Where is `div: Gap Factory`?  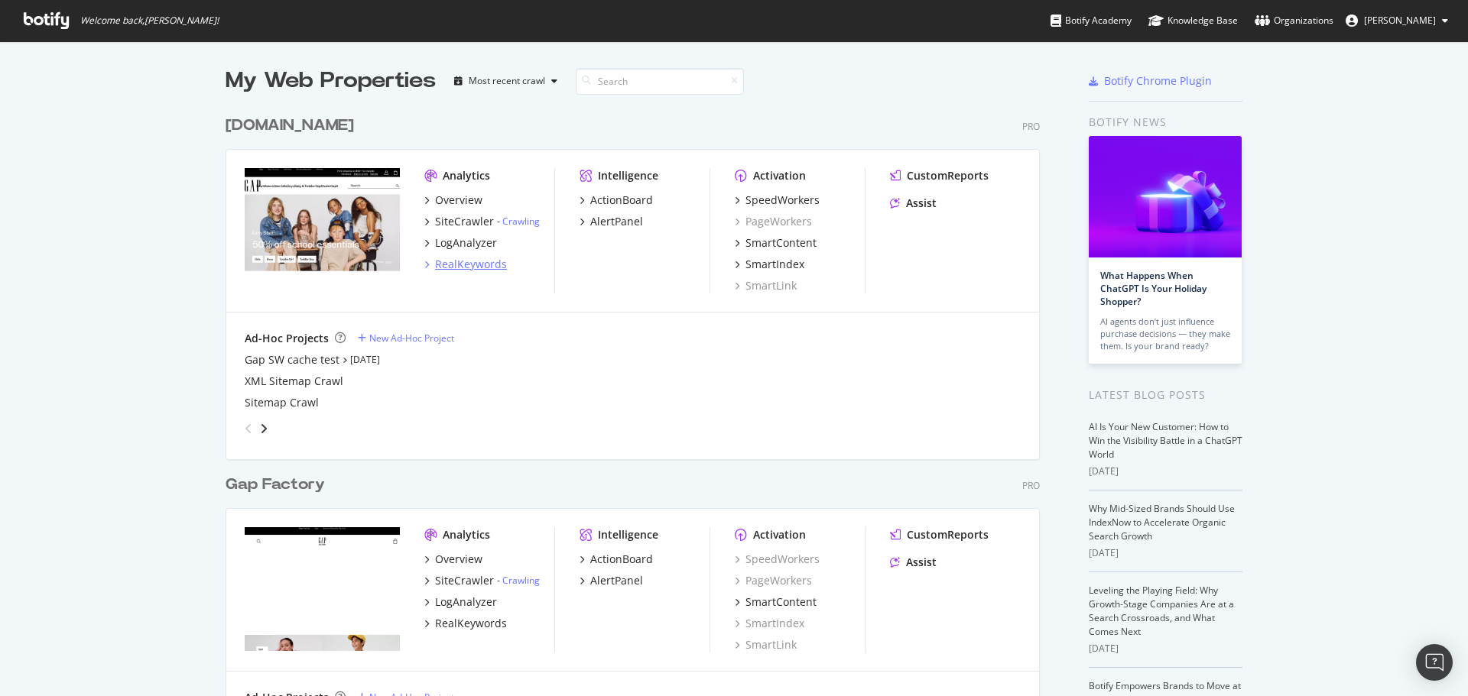 div: Gap Factory is located at coordinates (275, 485).